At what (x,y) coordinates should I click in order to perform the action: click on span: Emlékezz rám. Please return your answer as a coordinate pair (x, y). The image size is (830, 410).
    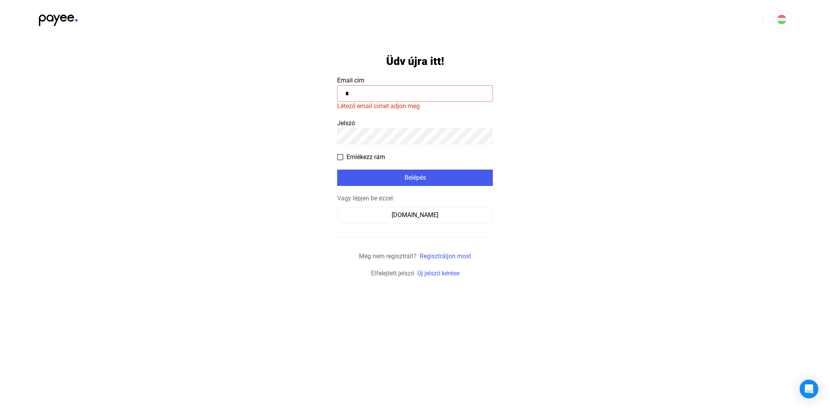
    Looking at the image, I should click on (366, 157).